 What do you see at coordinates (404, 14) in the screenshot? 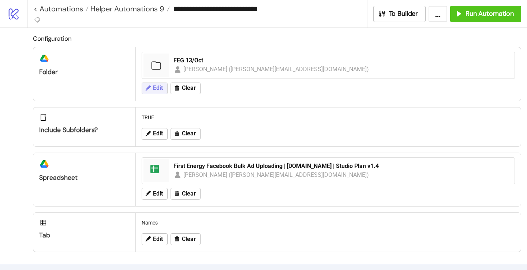
I see `span: To Builder` at bounding box center [404, 14].